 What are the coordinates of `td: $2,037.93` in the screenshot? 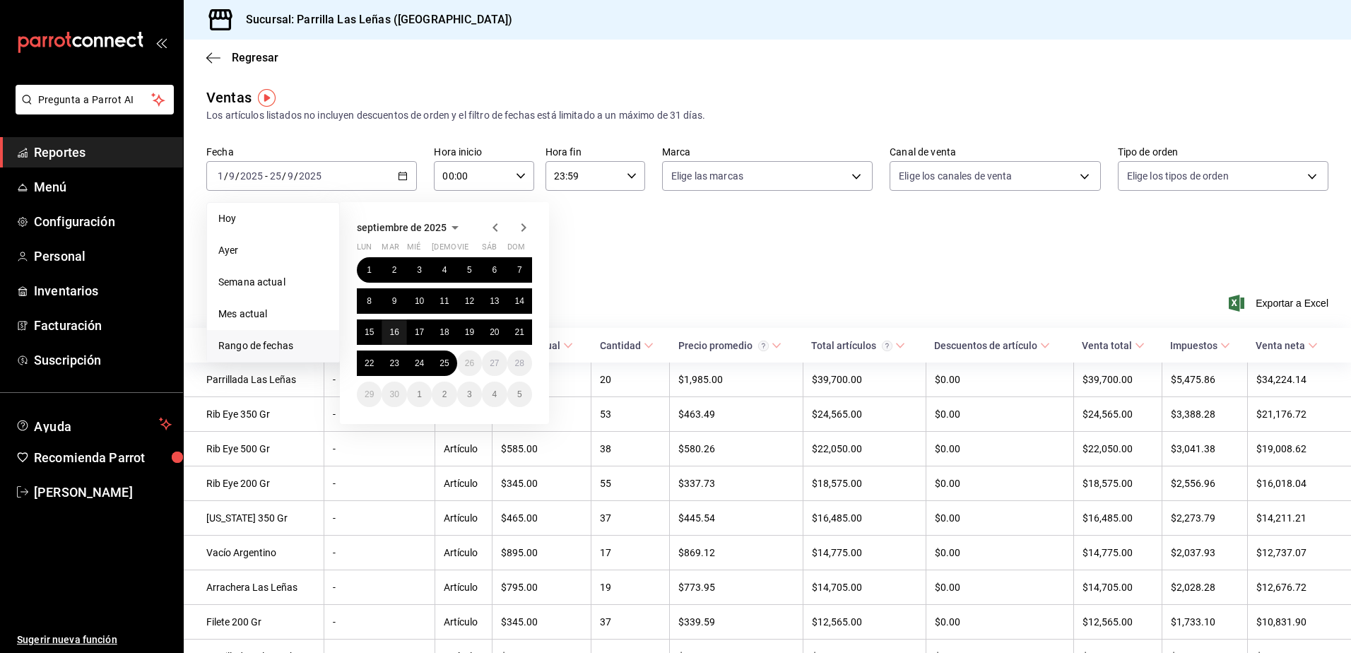 It's located at (1204, 553).